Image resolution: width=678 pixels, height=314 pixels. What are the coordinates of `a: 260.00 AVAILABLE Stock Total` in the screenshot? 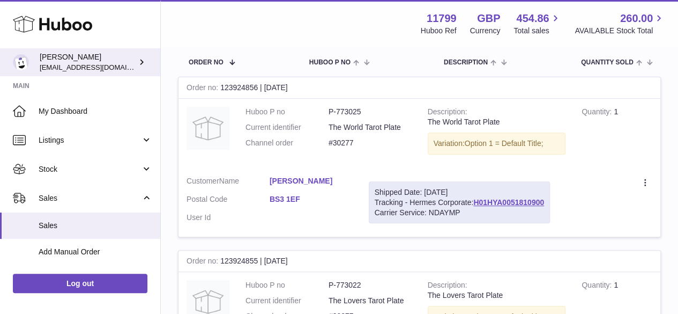 It's located at (620, 24).